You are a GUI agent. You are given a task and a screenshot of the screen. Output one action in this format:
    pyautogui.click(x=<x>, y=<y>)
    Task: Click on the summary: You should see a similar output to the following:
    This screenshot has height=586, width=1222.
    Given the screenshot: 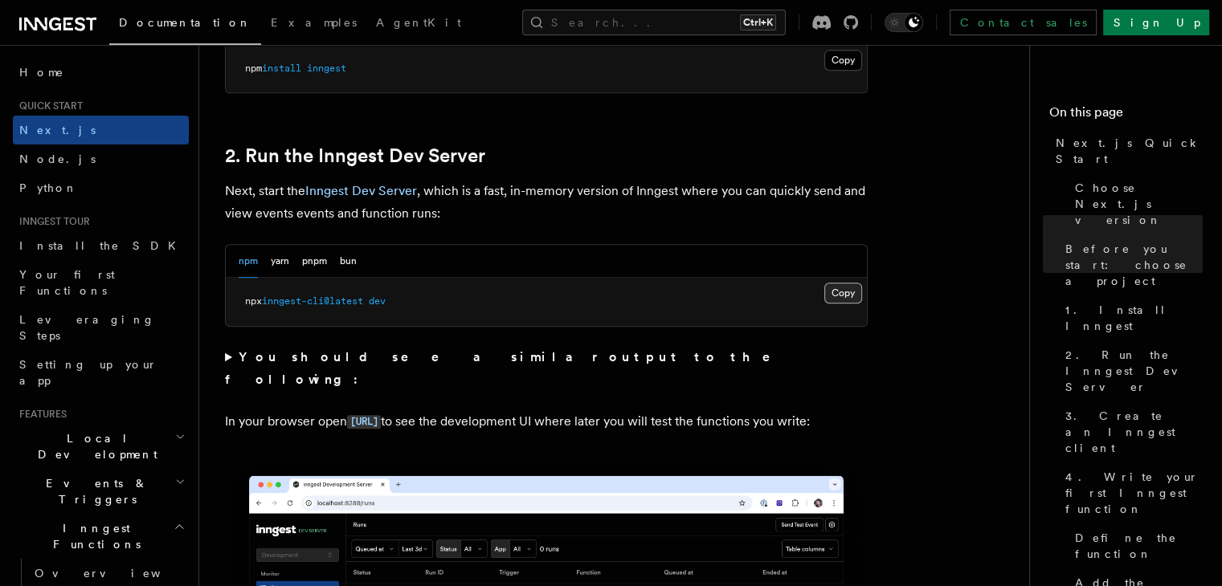 What is the action you would take?
    pyautogui.click(x=546, y=369)
    